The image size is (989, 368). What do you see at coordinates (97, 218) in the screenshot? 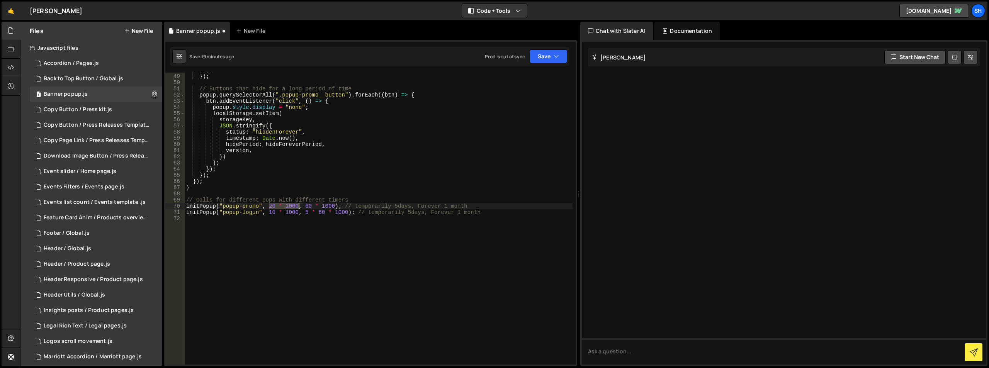
I see `div: 9427/22336.js` at bounding box center [97, 218].